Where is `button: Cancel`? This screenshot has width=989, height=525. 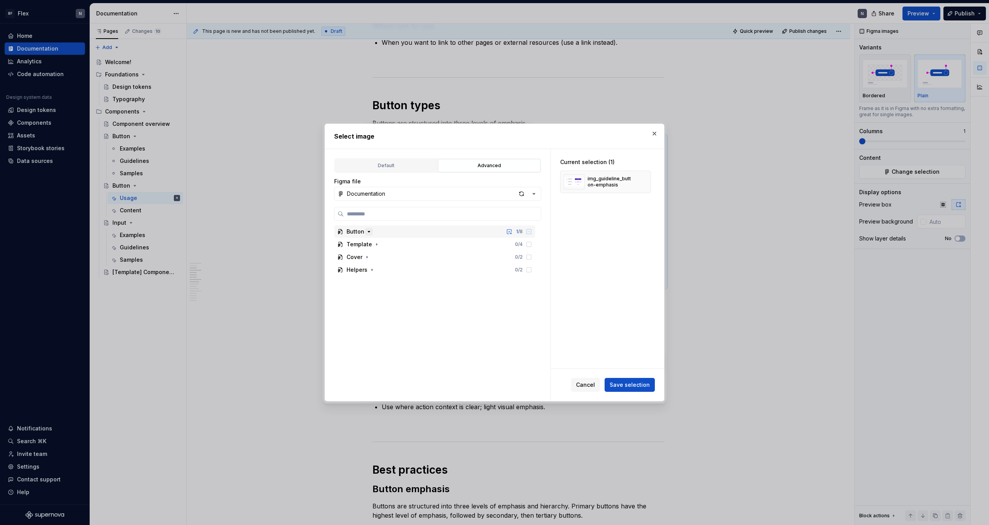 button: Cancel is located at coordinates (585, 385).